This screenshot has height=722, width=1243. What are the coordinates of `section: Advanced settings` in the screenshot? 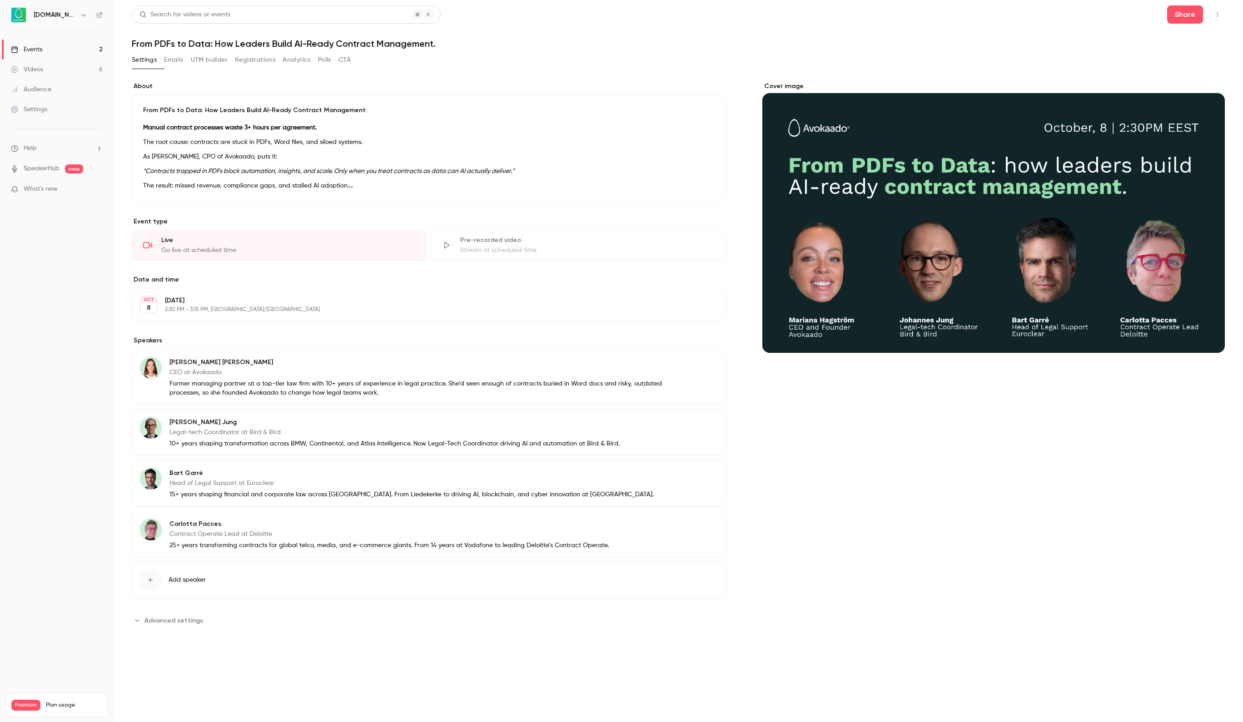 It's located at (429, 620).